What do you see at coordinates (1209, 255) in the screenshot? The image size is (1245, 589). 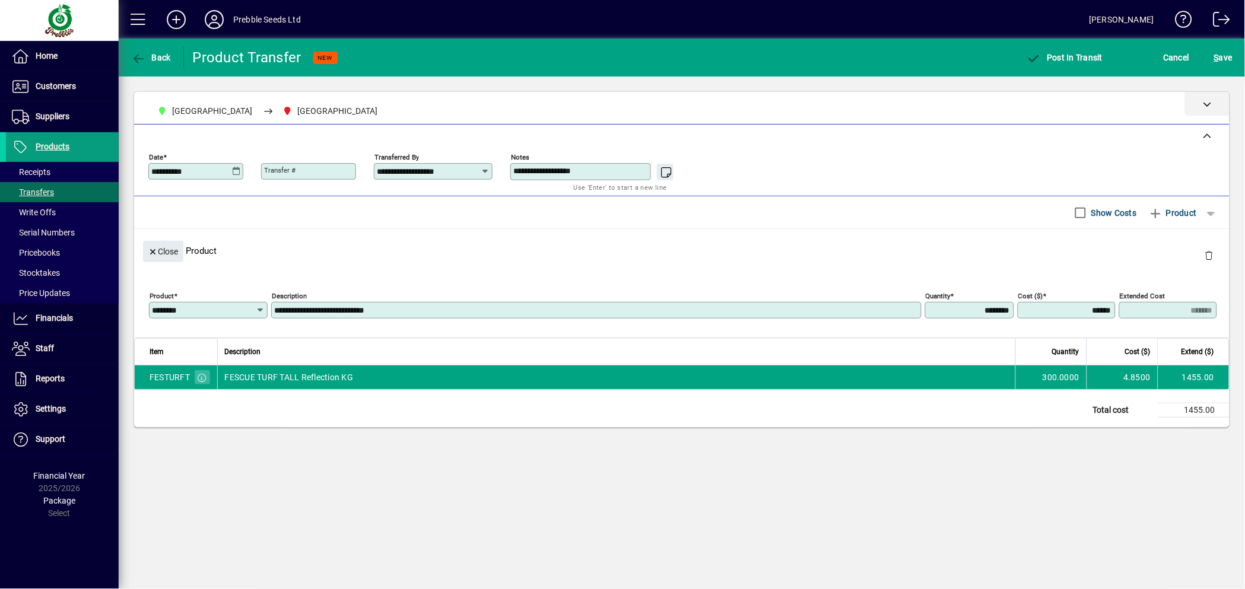 I see `button: Delete` at bounding box center [1209, 255].